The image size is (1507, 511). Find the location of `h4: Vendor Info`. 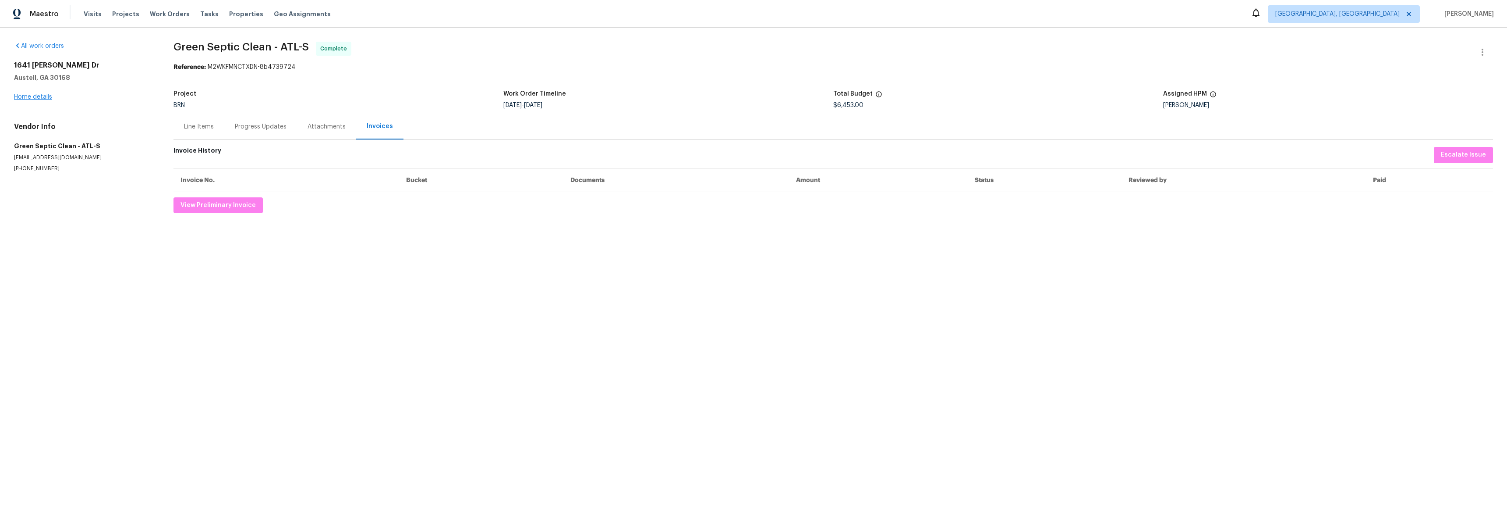

h4: Vendor Info is located at coordinates (83, 127).